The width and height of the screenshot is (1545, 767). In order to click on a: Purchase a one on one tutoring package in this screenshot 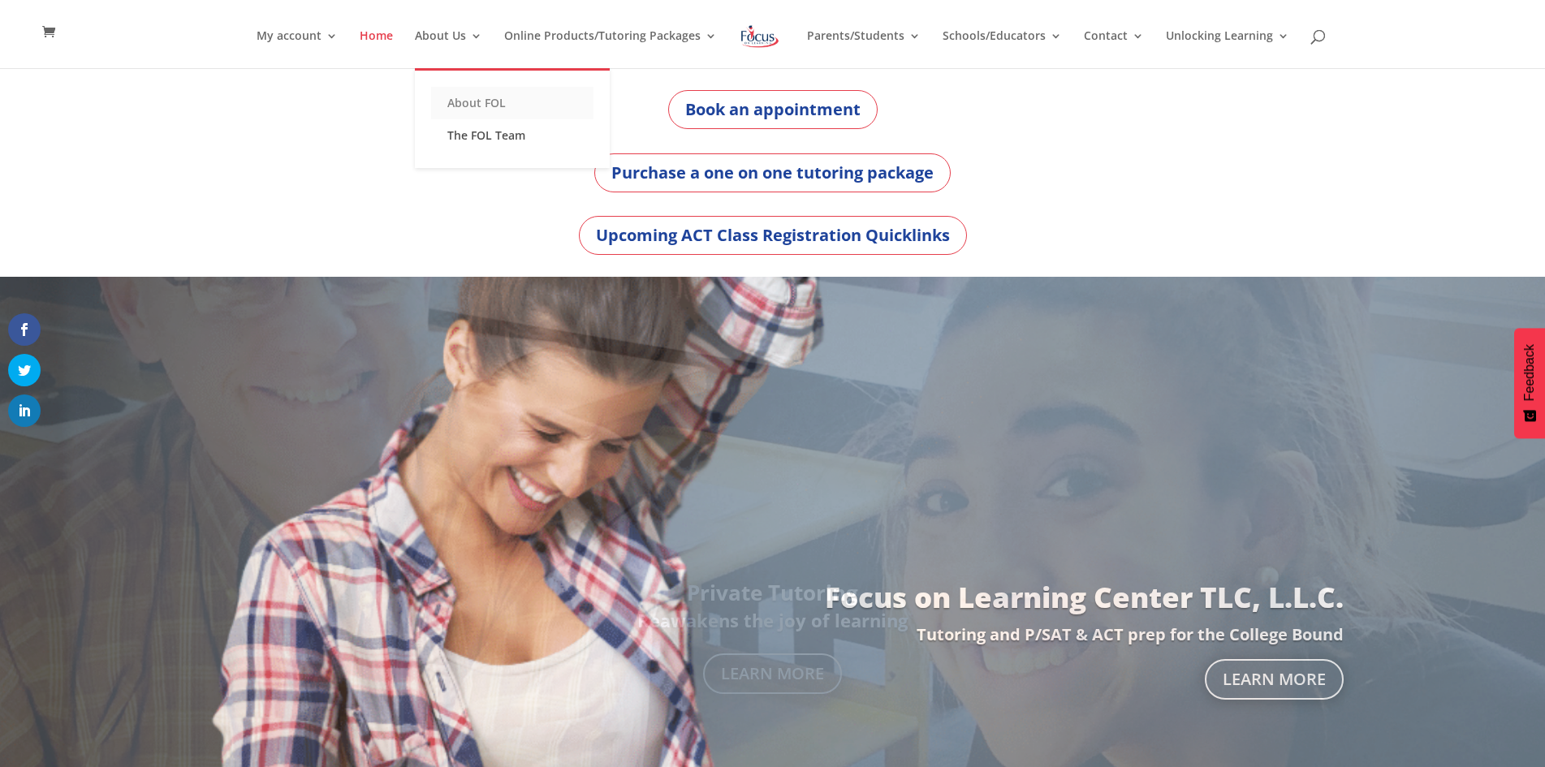, I will do `click(772, 173)`.